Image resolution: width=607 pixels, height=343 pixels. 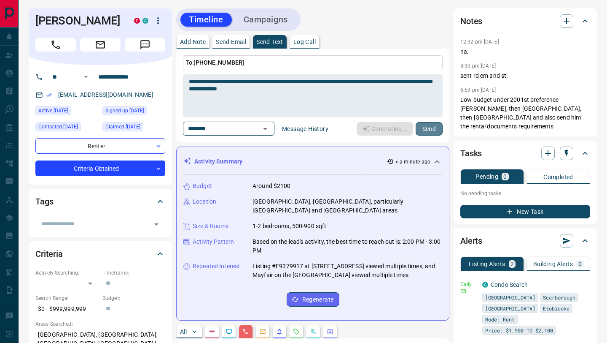 I want to click on svg: Emails, so click(x=263, y=331).